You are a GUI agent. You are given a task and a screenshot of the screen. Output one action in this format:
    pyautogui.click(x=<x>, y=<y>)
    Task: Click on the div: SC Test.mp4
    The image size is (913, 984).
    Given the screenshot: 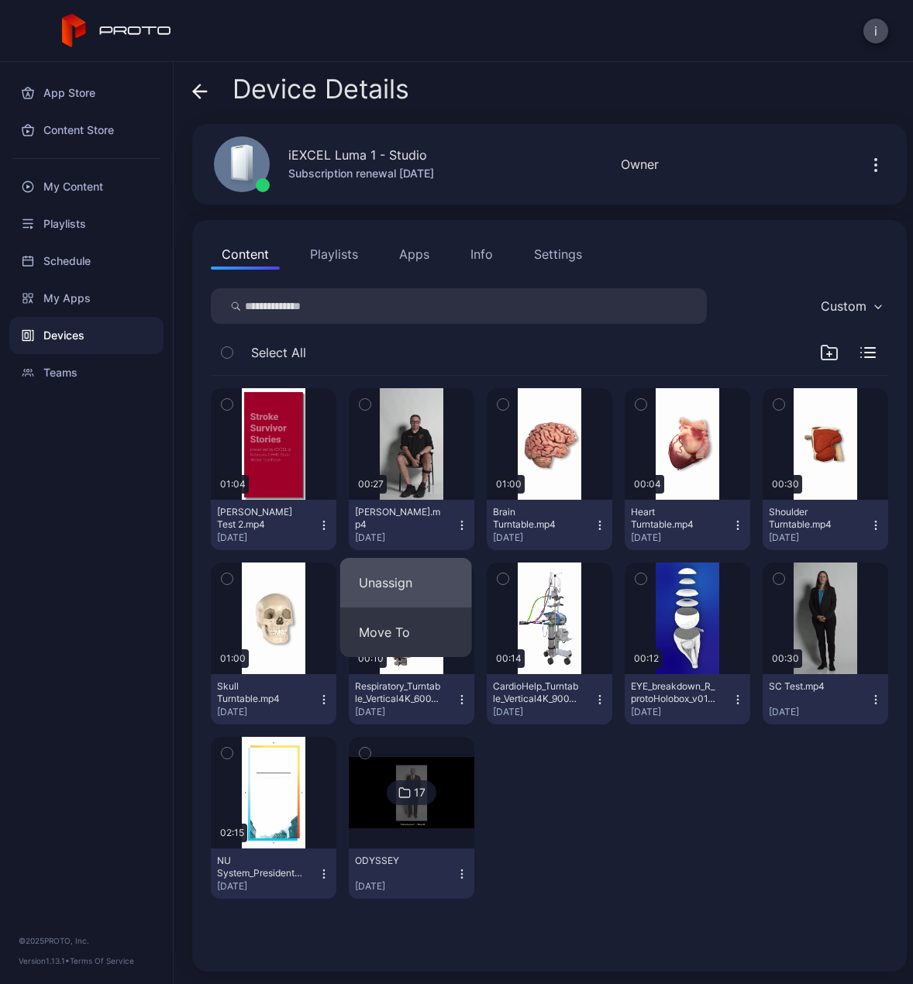 What is the action you would take?
    pyautogui.click(x=811, y=686)
    